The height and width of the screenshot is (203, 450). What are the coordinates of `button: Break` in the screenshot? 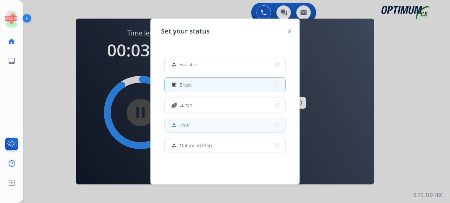 It's located at (225, 85).